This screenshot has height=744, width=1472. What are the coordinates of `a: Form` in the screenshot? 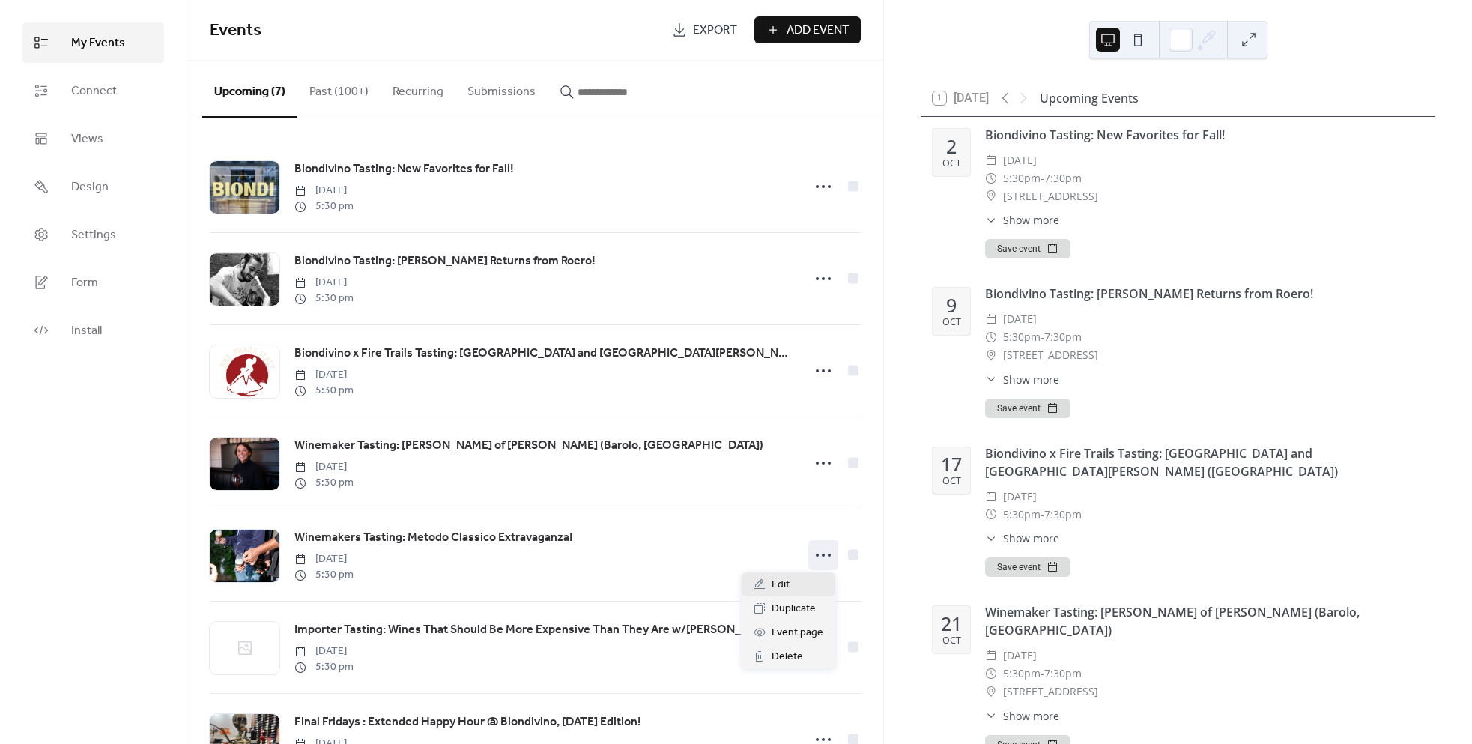 It's located at (93, 282).